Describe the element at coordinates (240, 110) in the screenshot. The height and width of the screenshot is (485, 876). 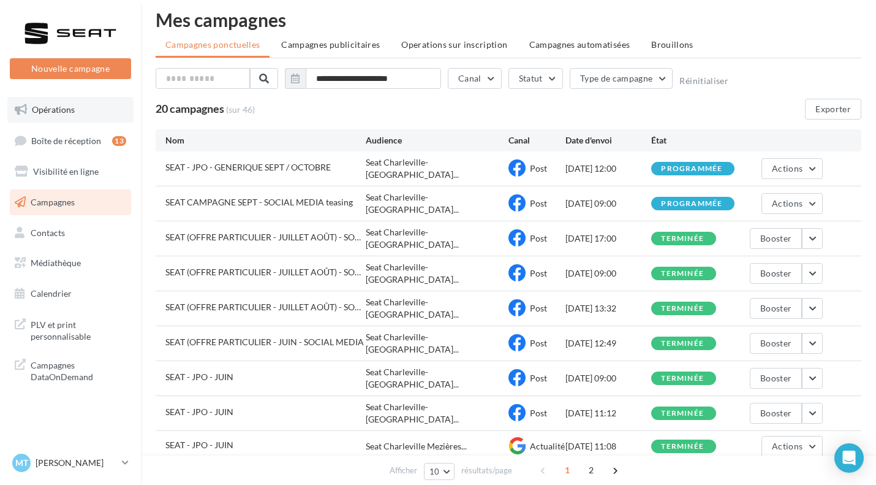
I see `span: (sur 46)` at that location.